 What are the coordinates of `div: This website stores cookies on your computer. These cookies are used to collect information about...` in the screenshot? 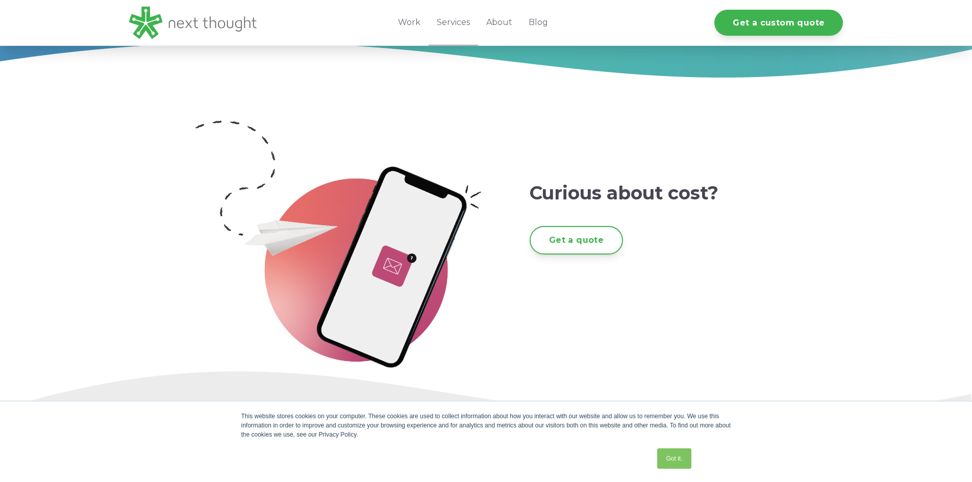 It's located at (486, 426).